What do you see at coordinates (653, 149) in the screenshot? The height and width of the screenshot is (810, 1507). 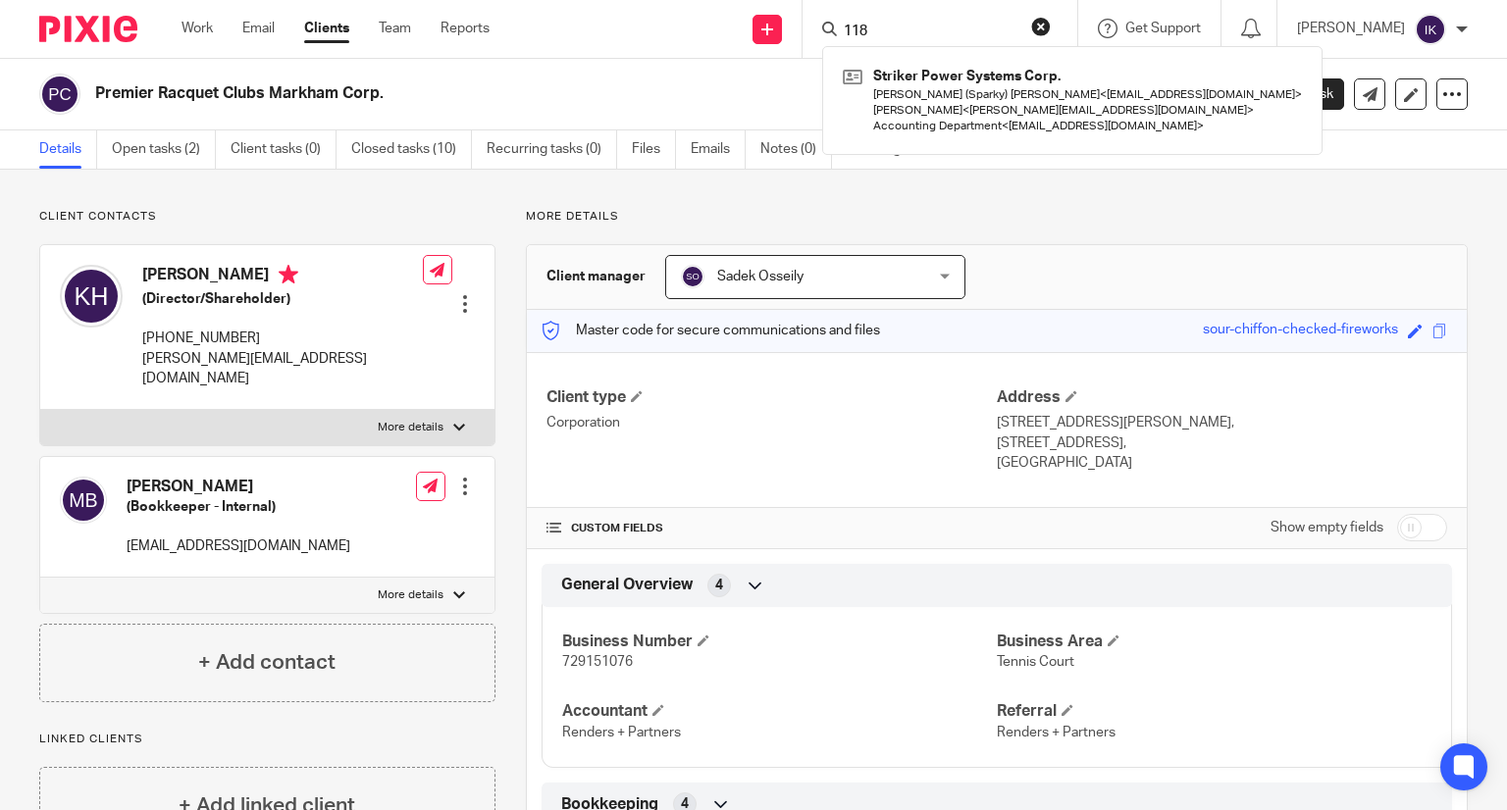 I see `a: Files` at bounding box center [653, 149].